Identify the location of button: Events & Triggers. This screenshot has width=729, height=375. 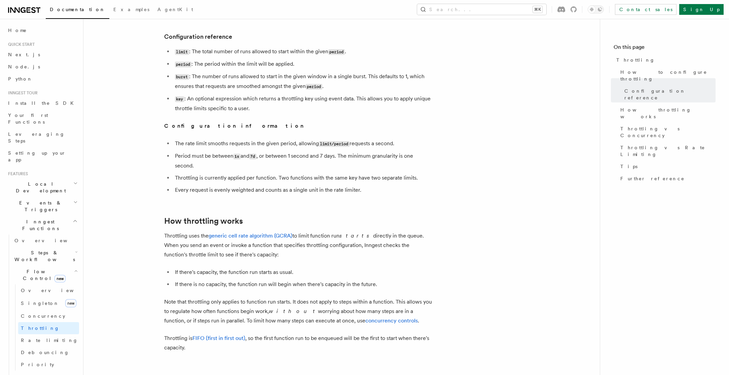
(42, 206).